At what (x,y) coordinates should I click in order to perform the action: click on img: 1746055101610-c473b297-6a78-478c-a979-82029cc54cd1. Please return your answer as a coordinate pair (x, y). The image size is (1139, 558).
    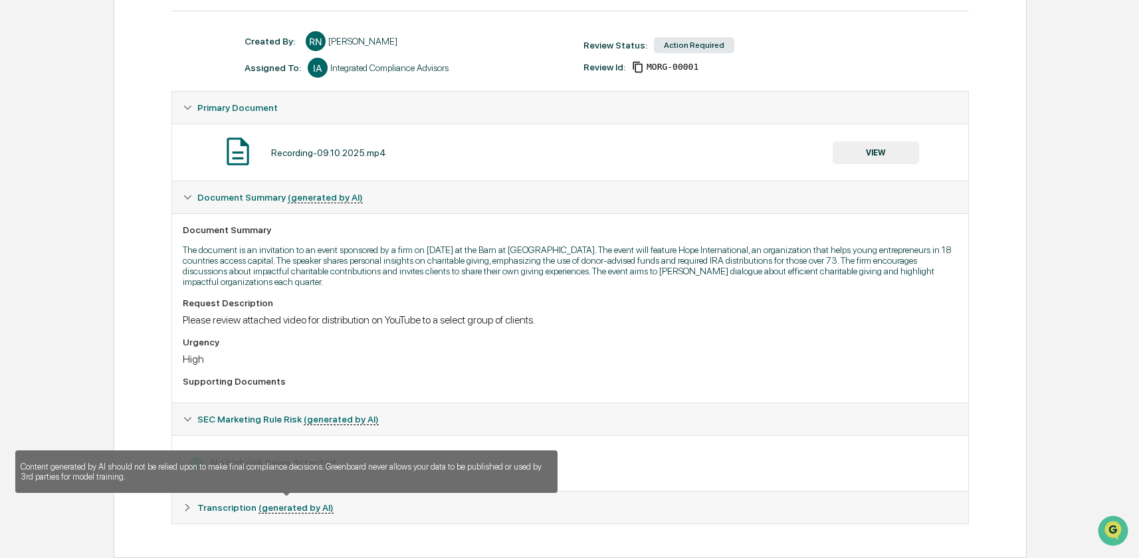
    Looking at the image, I should click on (25, 114).